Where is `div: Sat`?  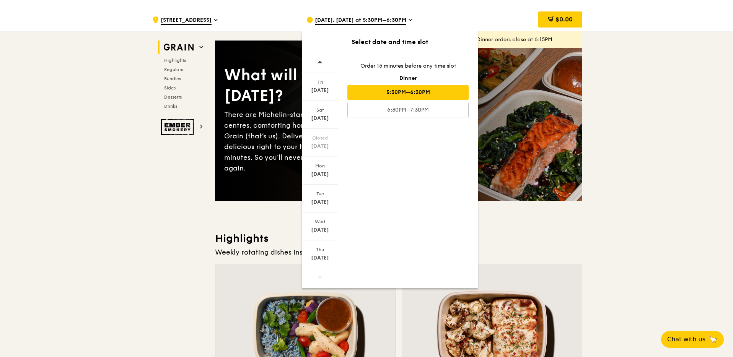
div: Sat is located at coordinates (320, 110).